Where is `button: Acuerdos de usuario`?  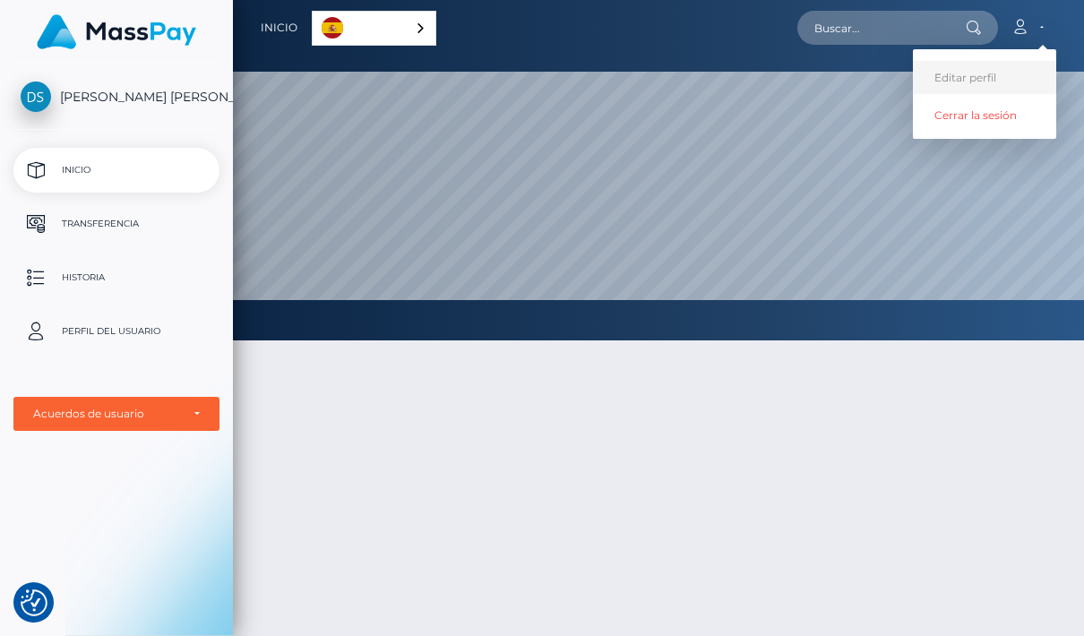
button: Acuerdos de usuario is located at coordinates (116, 414).